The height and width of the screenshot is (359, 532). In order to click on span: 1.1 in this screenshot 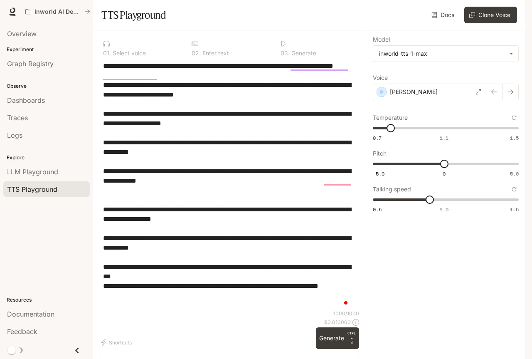, I will do `click(444, 138)`.